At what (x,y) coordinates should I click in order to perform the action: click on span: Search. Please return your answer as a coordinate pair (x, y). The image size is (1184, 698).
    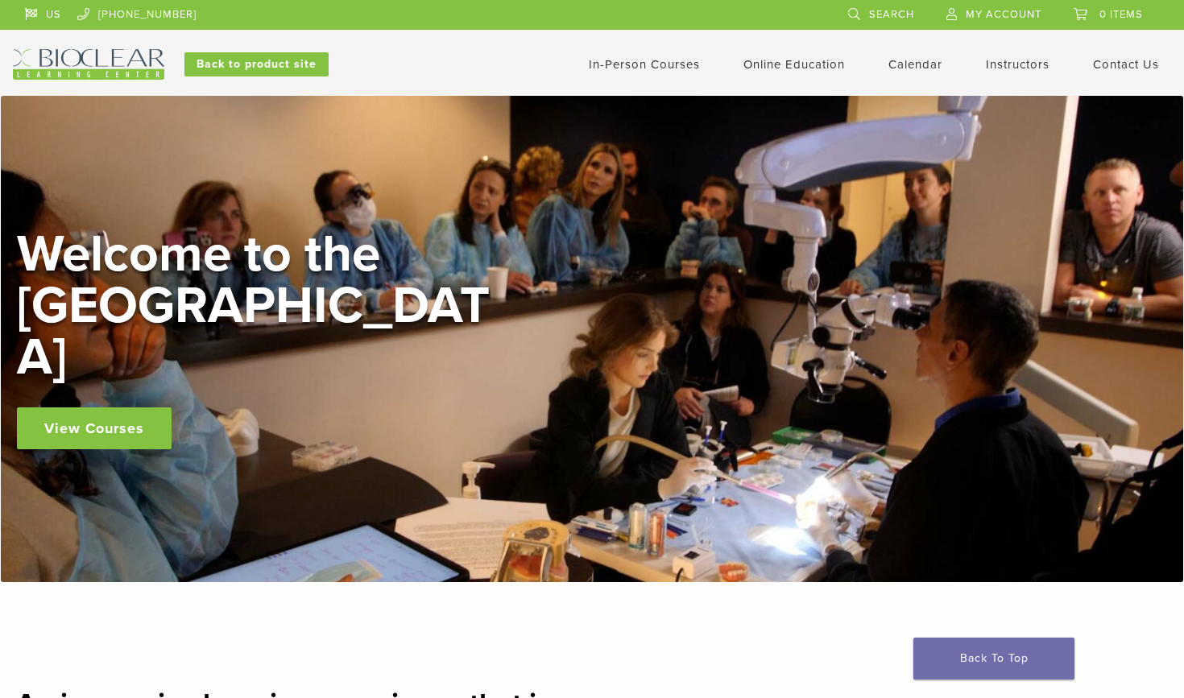
    Looking at the image, I should click on (892, 14).